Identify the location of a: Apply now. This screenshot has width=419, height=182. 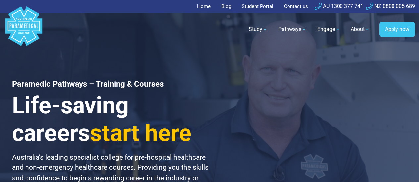
(397, 29).